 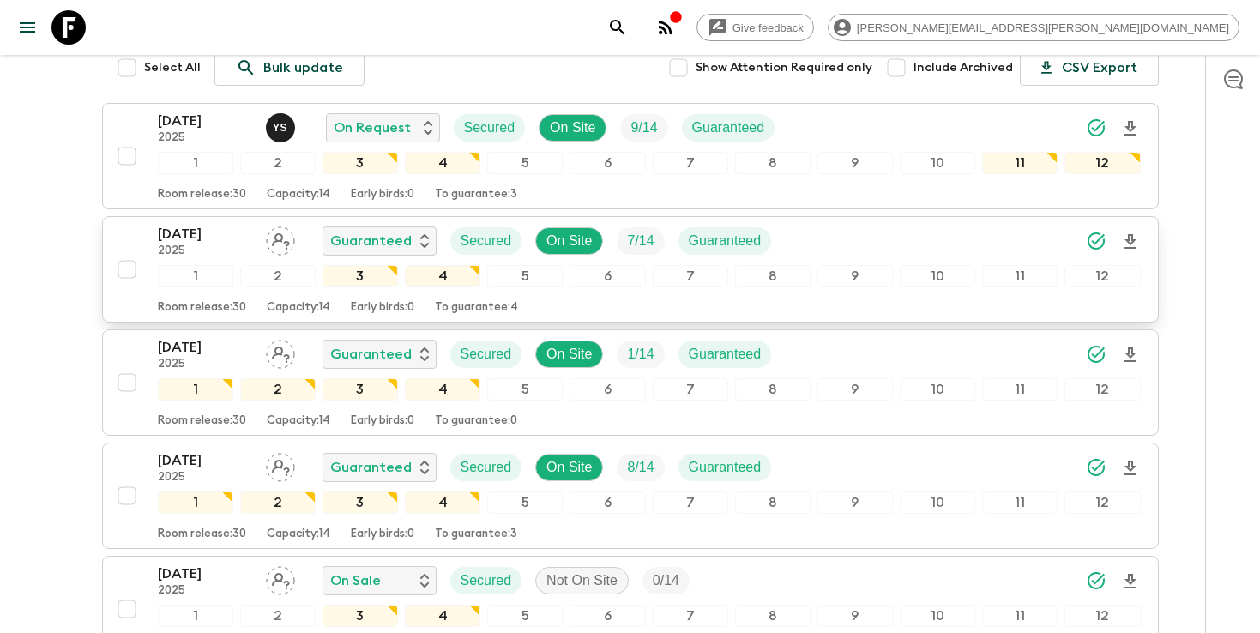 I want to click on div: 9, so click(x=855, y=163).